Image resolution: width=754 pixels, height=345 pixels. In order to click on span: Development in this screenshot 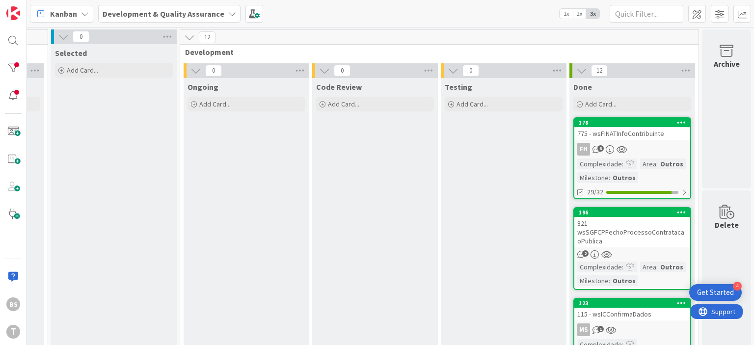, I will do `click(436, 52)`.